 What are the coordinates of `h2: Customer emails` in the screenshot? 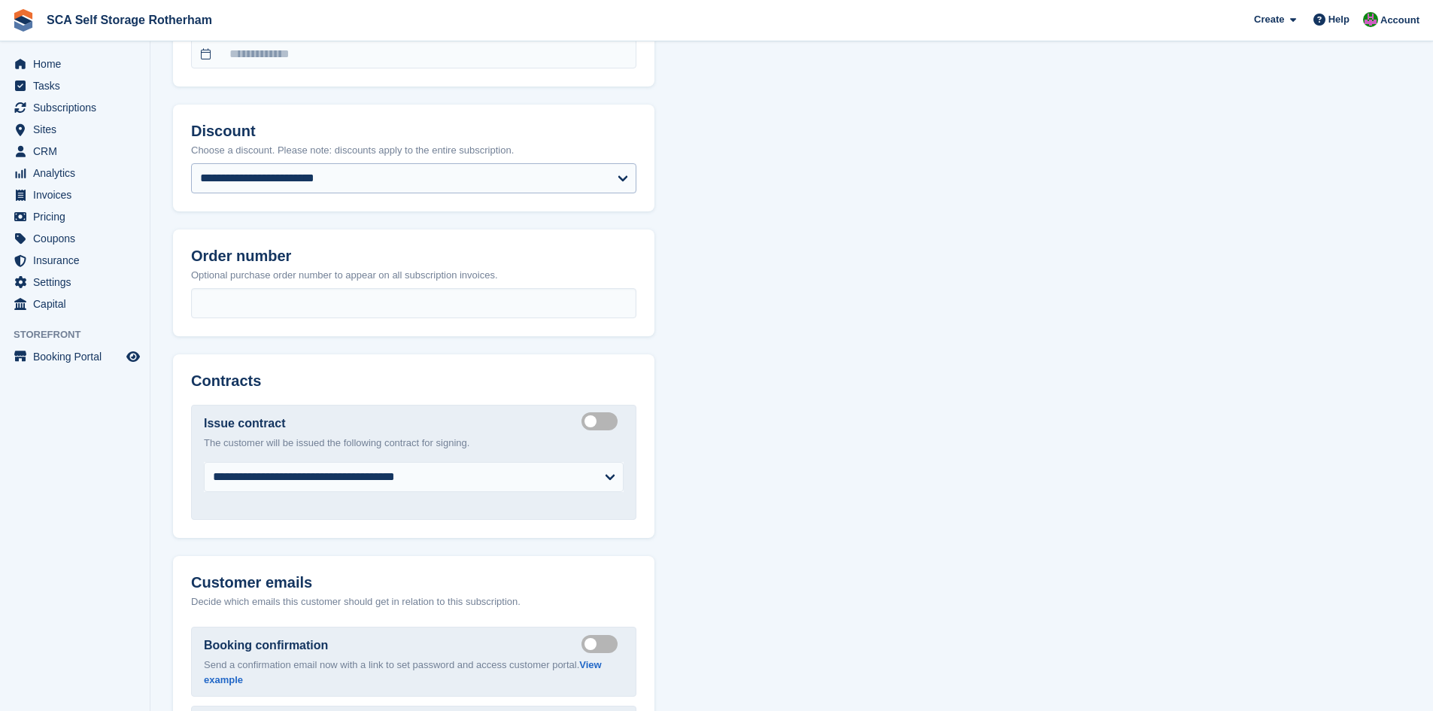 It's located at (414, 582).